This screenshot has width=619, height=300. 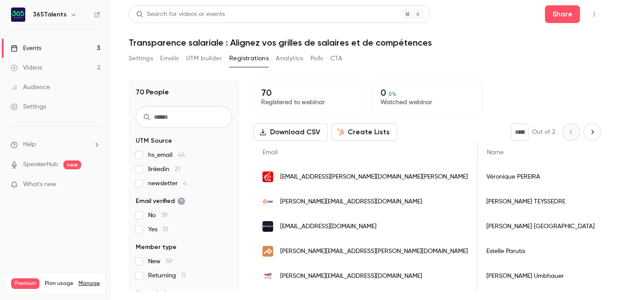 I want to click on span: Attended, so click(x=150, y=294).